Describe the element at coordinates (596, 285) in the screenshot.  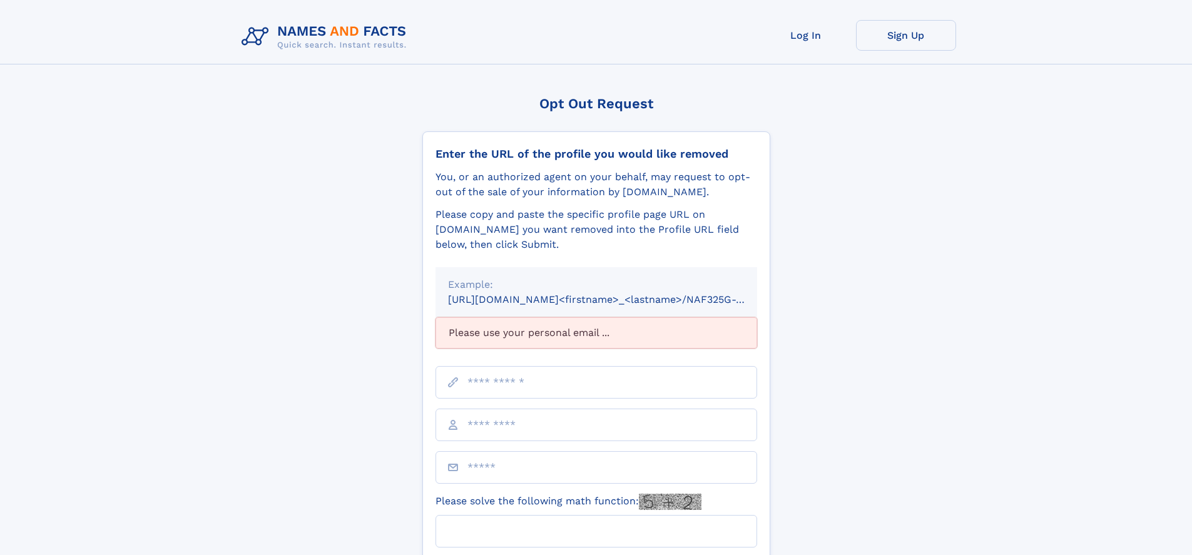
I see `div: Example:` at that location.